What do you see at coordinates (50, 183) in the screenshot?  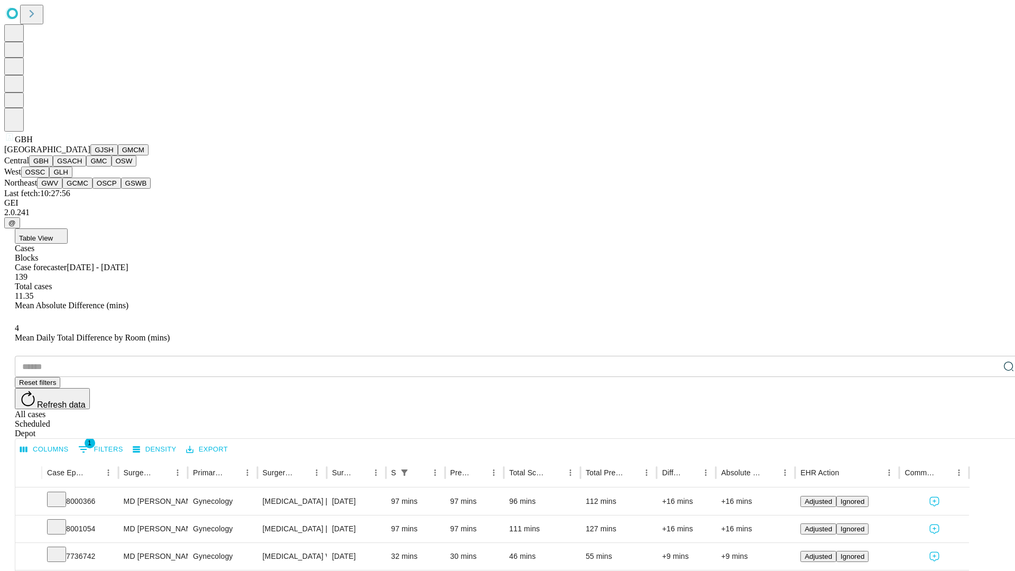 I see `button: GWV` at bounding box center [50, 183].